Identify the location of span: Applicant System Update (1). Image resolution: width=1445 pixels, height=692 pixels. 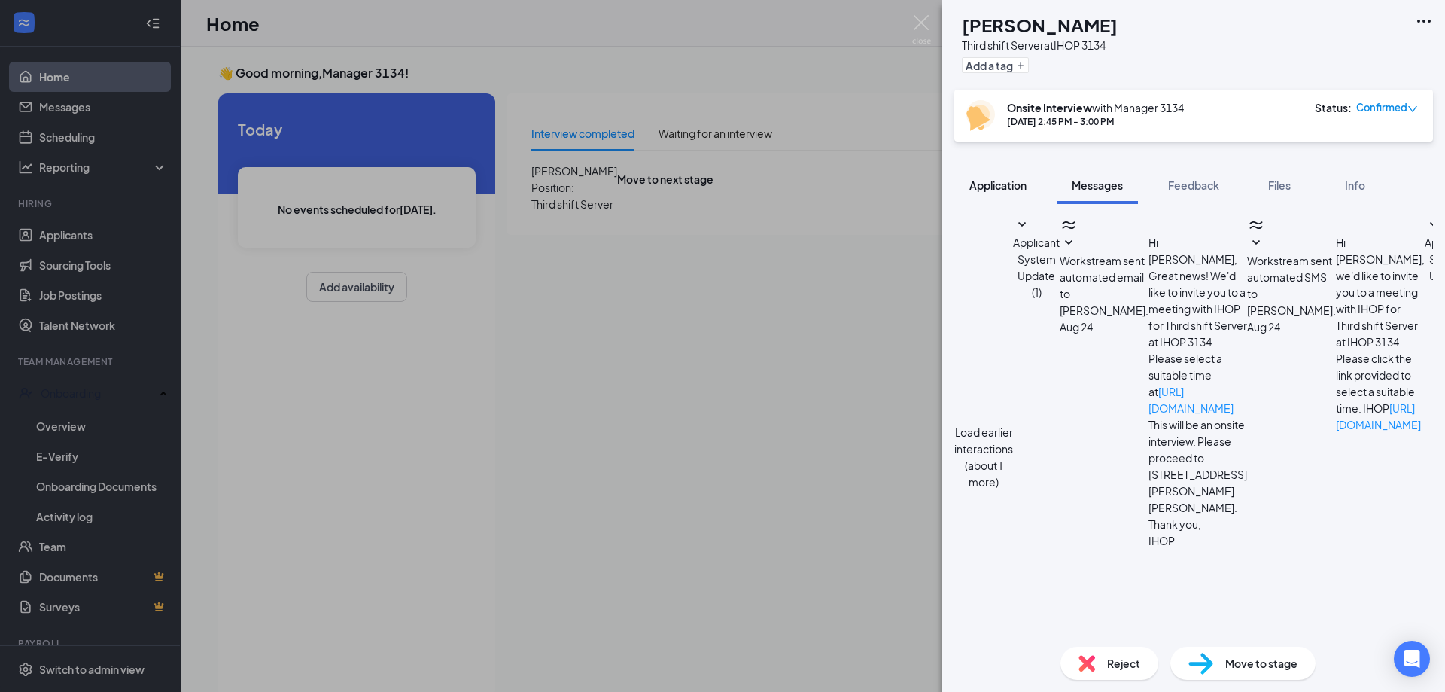
(1036, 267).